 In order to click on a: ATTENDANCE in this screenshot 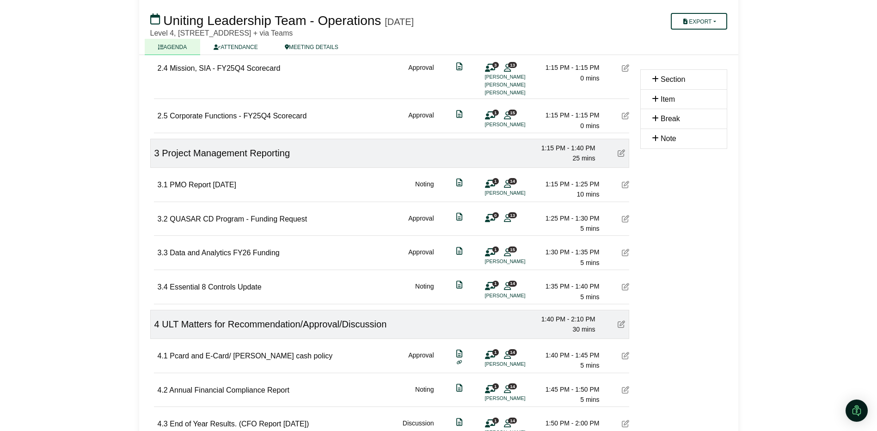, I will do `click(235, 47)`.